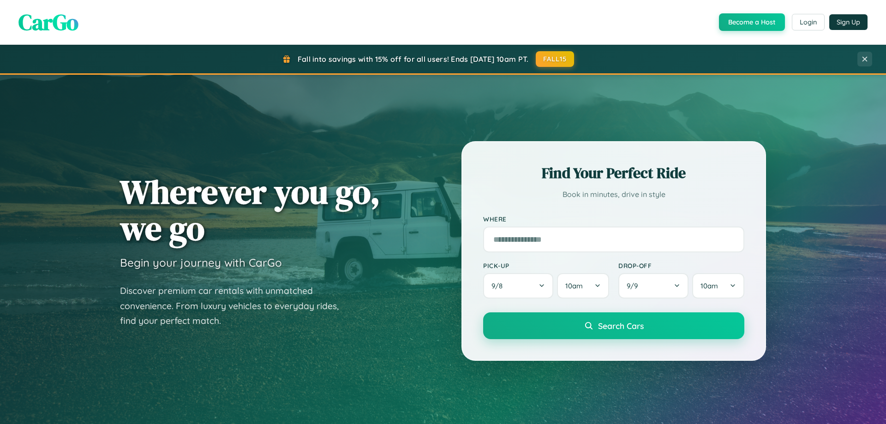  What do you see at coordinates (48, 22) in the screenshot?
I see `span: CarGo` at bounding box center [48, 22].